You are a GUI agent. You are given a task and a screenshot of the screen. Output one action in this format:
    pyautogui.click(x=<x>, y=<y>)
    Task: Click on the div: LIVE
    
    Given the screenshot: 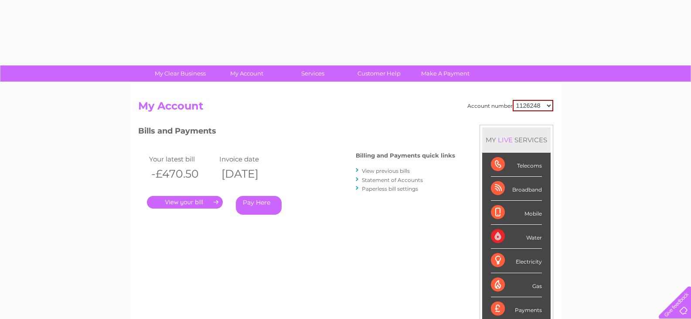 What is the action you would take?
    pyautogui.click(x=505, y=140)
    